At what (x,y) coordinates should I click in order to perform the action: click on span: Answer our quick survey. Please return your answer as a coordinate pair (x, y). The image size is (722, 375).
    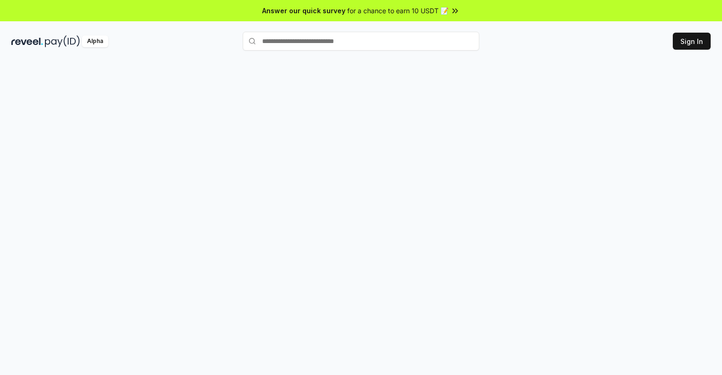
    Looking at the image, I should click on (304, 10).